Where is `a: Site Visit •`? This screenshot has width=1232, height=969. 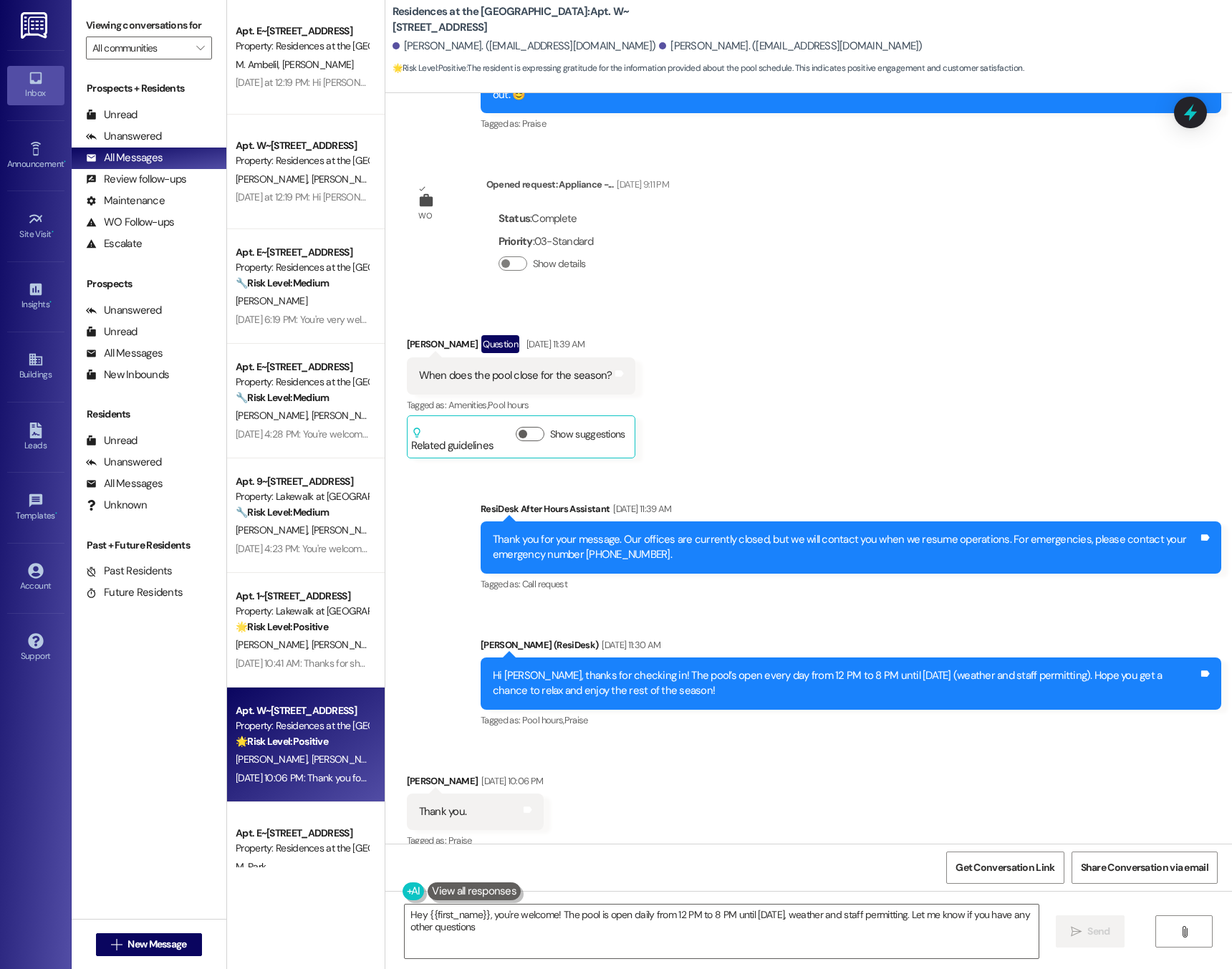
a: Site Visit • is located at coordinates (35, 226).